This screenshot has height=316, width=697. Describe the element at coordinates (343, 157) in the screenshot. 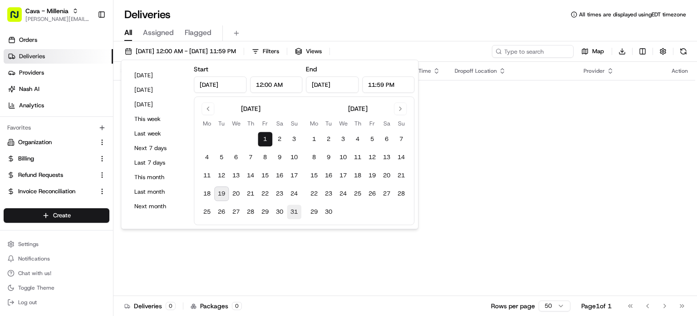

I see `button: 10` at that location.